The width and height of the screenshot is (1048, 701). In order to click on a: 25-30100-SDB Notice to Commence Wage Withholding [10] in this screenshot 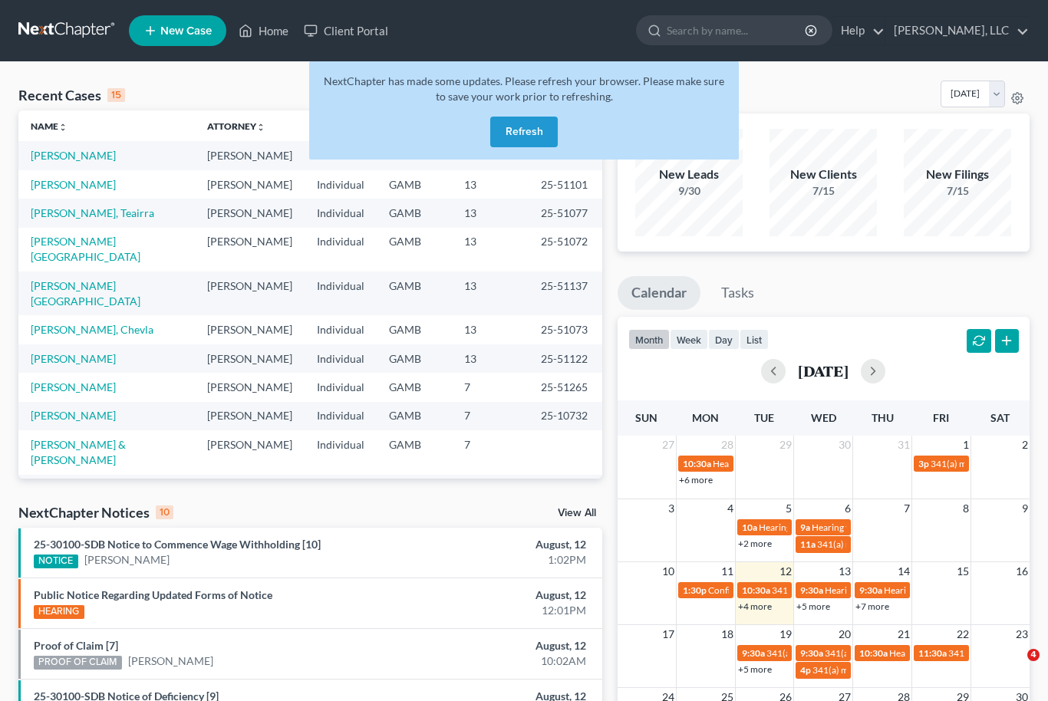, I will do `click(177, 544)`.